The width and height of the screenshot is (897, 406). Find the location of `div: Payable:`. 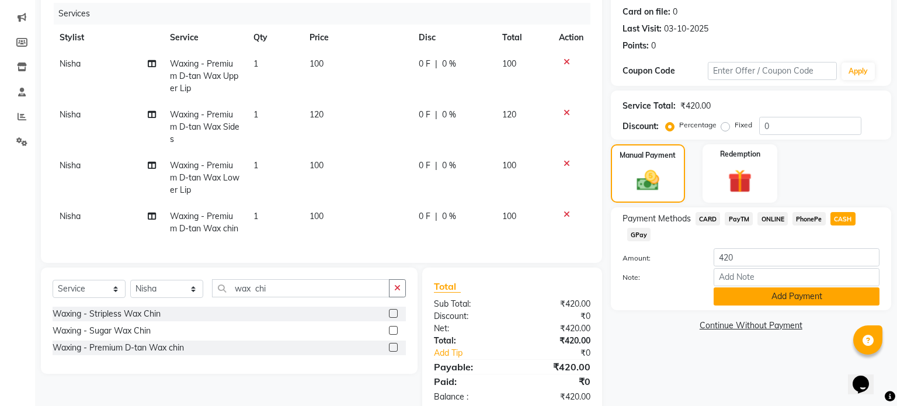

div: Payable: is located at coordinates (468, 367).